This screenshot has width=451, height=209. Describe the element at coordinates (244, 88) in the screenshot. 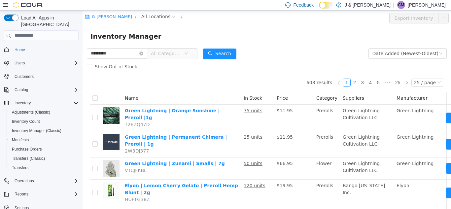

I see `span: Category` at that location.